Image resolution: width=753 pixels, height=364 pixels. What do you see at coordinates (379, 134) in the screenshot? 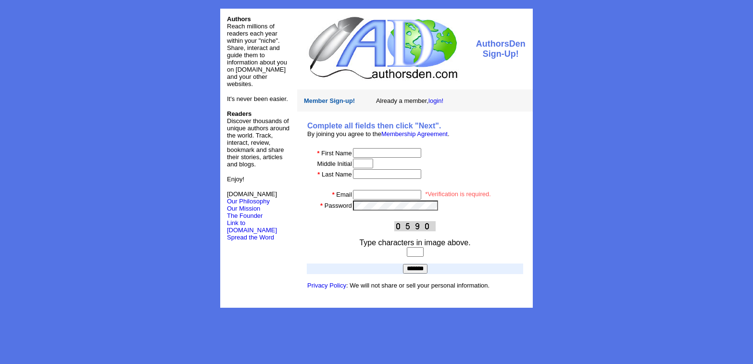
I see `font: By joining you agree to the .` at bounding box center [379, 134].